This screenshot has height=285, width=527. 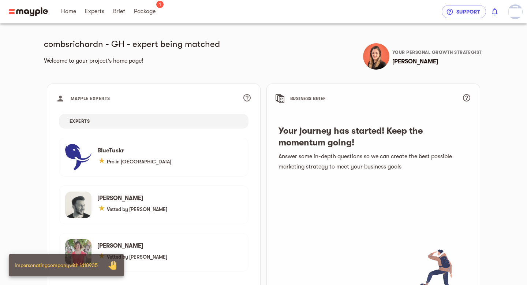 I want to click on button: Support, so click(x=464, y=12).